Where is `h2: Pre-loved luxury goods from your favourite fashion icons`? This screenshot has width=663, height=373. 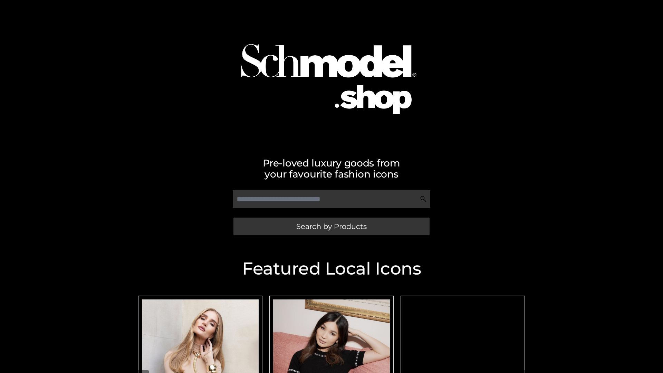 h2: Pre-loved luxury goods from your favourite fashion icons is located at coordinates (331, 168).